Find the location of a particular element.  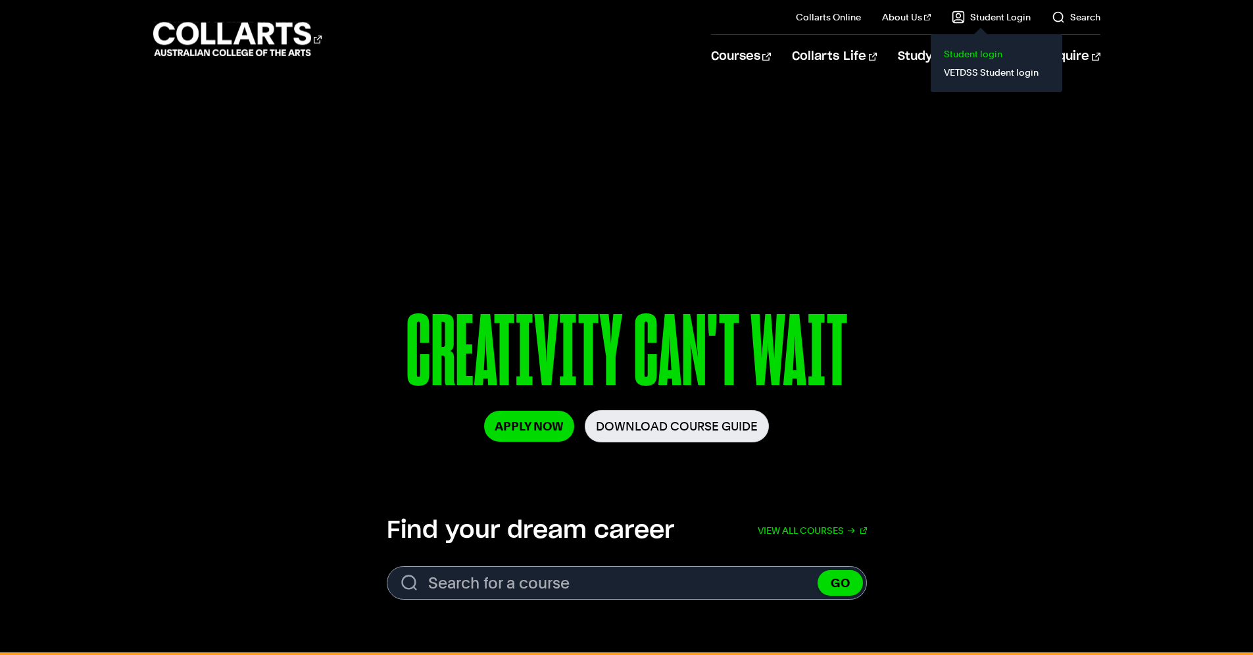

a: Apply Now is located at coordinates (529, 426).